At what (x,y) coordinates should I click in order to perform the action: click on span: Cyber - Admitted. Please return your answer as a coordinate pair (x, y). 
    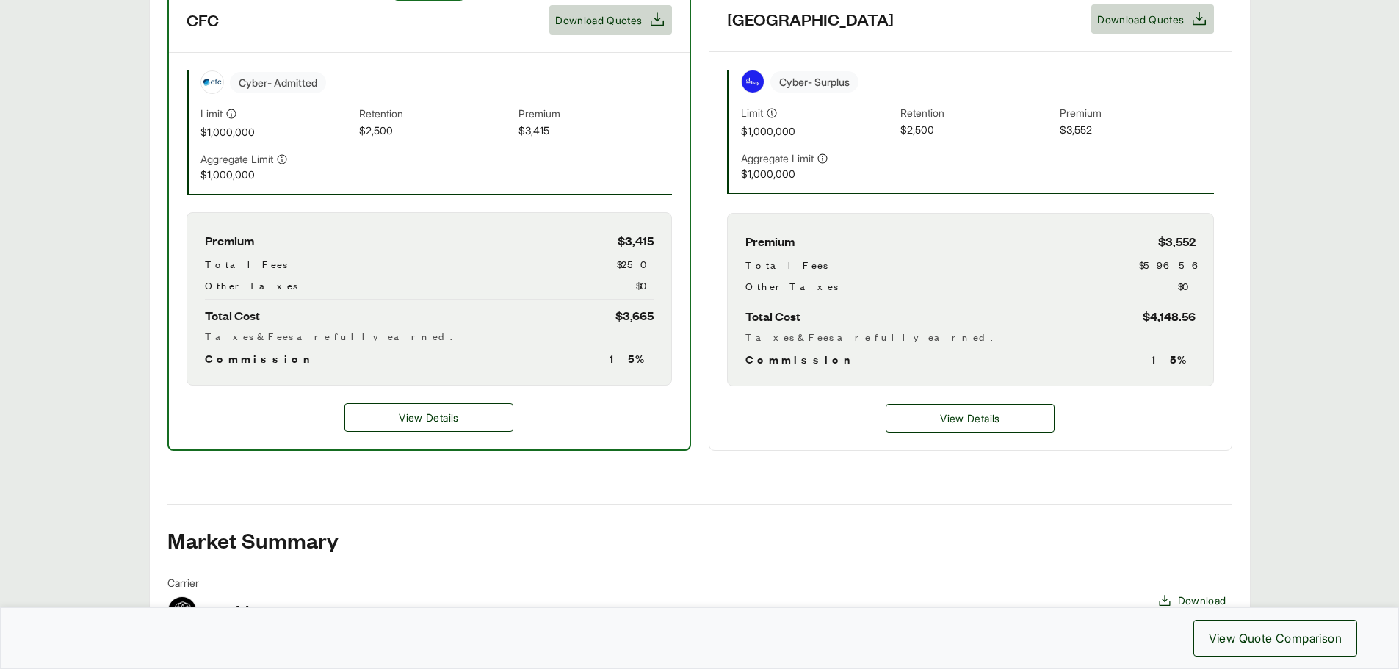
    Looking at the image, I should click on (278, 82).